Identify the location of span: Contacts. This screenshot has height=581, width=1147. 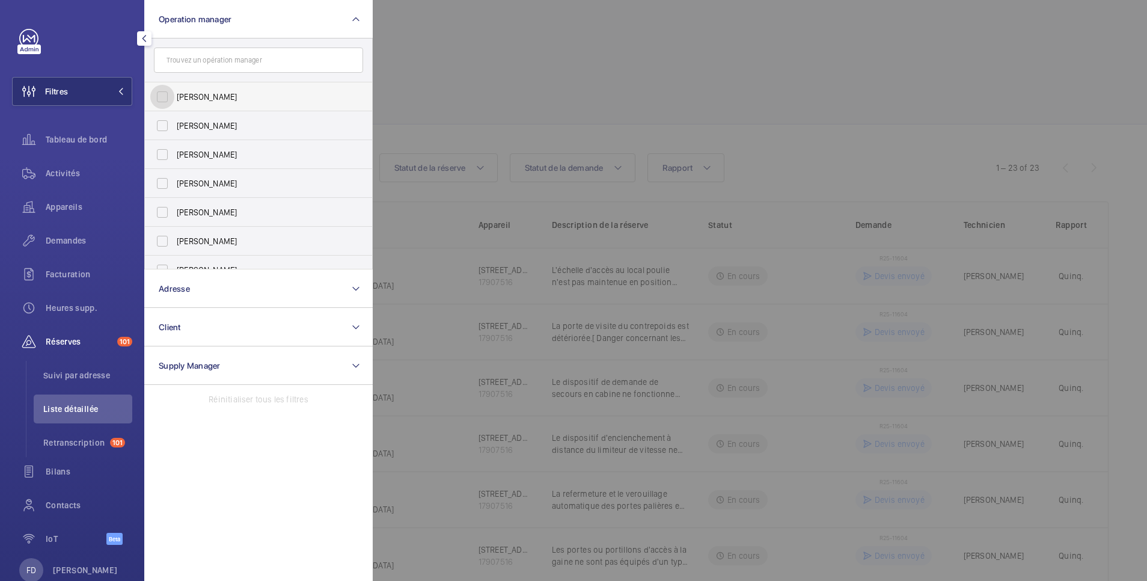
(89, 505).